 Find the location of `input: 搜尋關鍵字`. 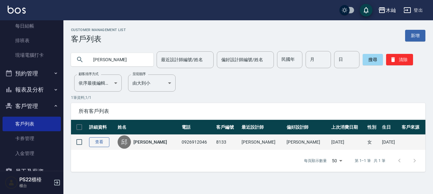

input: 搜尋關鍵字 is located at coordinates (119, 60).